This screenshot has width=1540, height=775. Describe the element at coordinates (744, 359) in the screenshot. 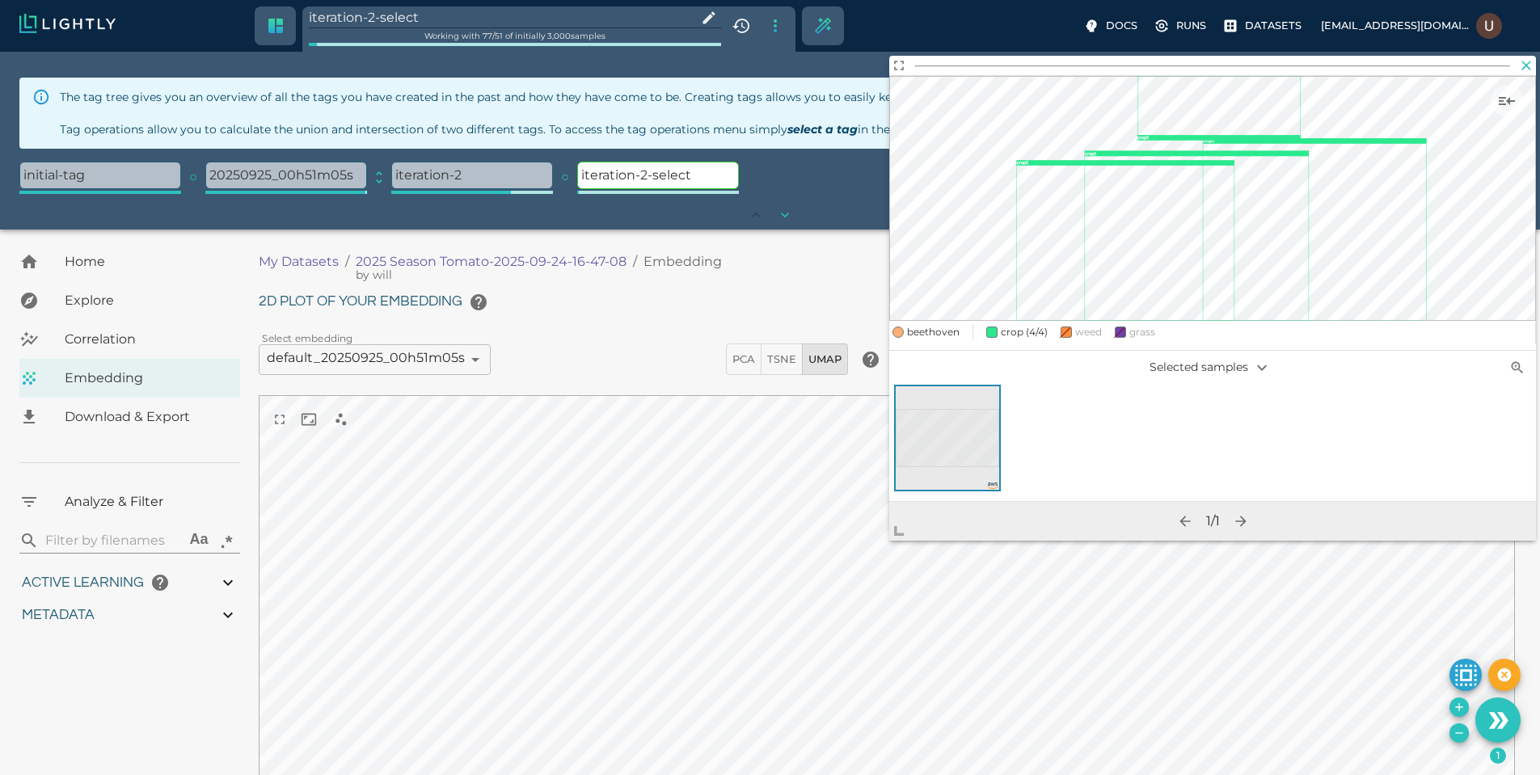

I see `button: PCA` at that location.